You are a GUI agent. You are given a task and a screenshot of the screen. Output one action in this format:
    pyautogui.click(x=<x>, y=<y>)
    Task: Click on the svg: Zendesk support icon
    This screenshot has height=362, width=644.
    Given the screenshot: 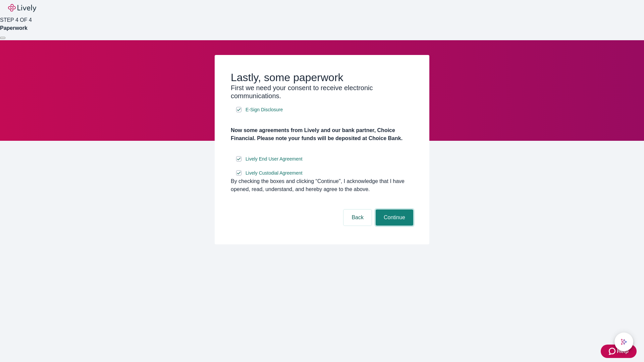 What is the action you would take?
    pyautogui.click(x=613, y=351)
    